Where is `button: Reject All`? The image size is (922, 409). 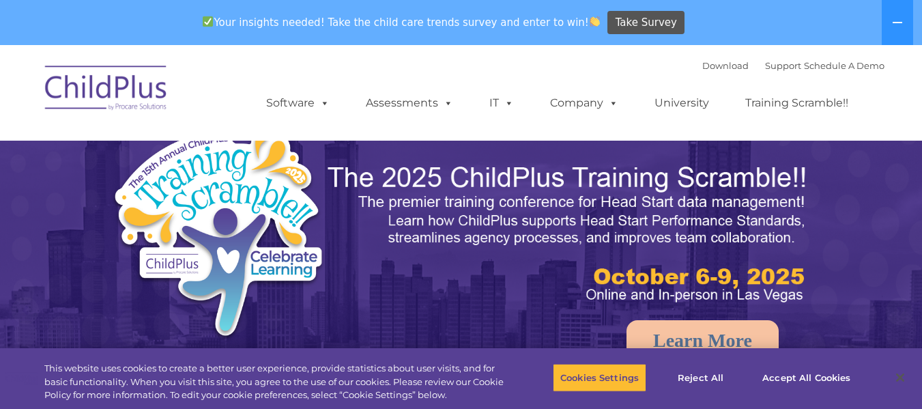
button: Reject All is located at coordinates (700, 377).